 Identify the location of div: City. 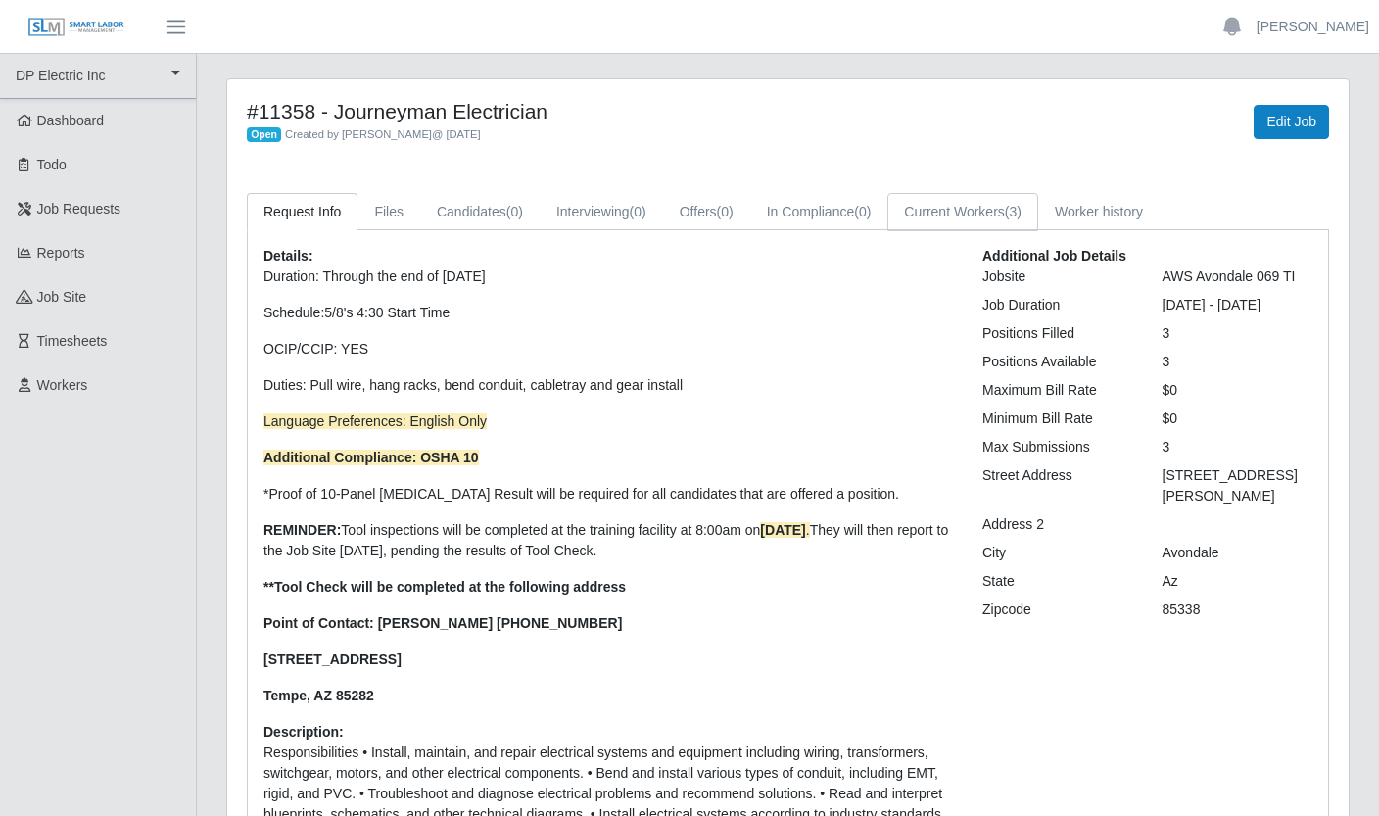
(1058, 552).